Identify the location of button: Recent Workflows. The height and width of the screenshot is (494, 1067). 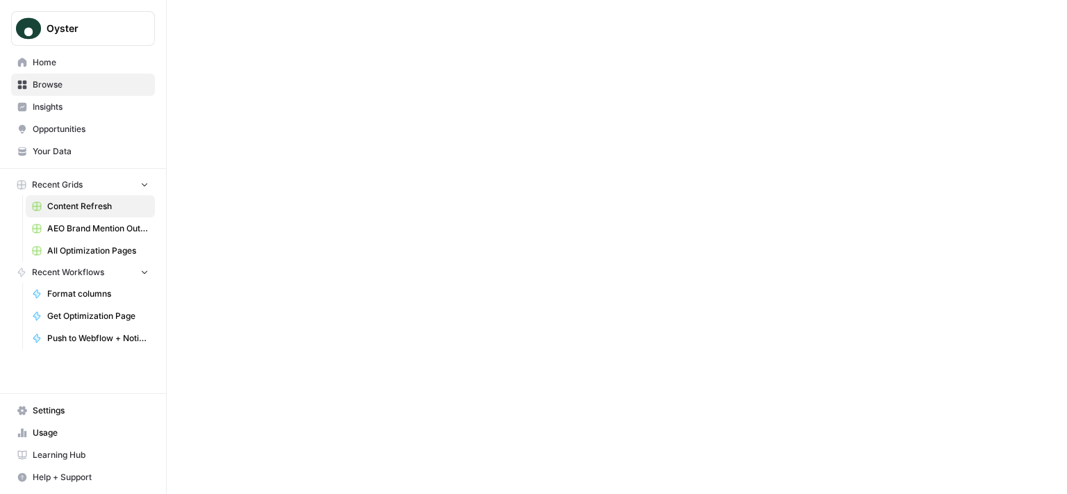
(83, 272).